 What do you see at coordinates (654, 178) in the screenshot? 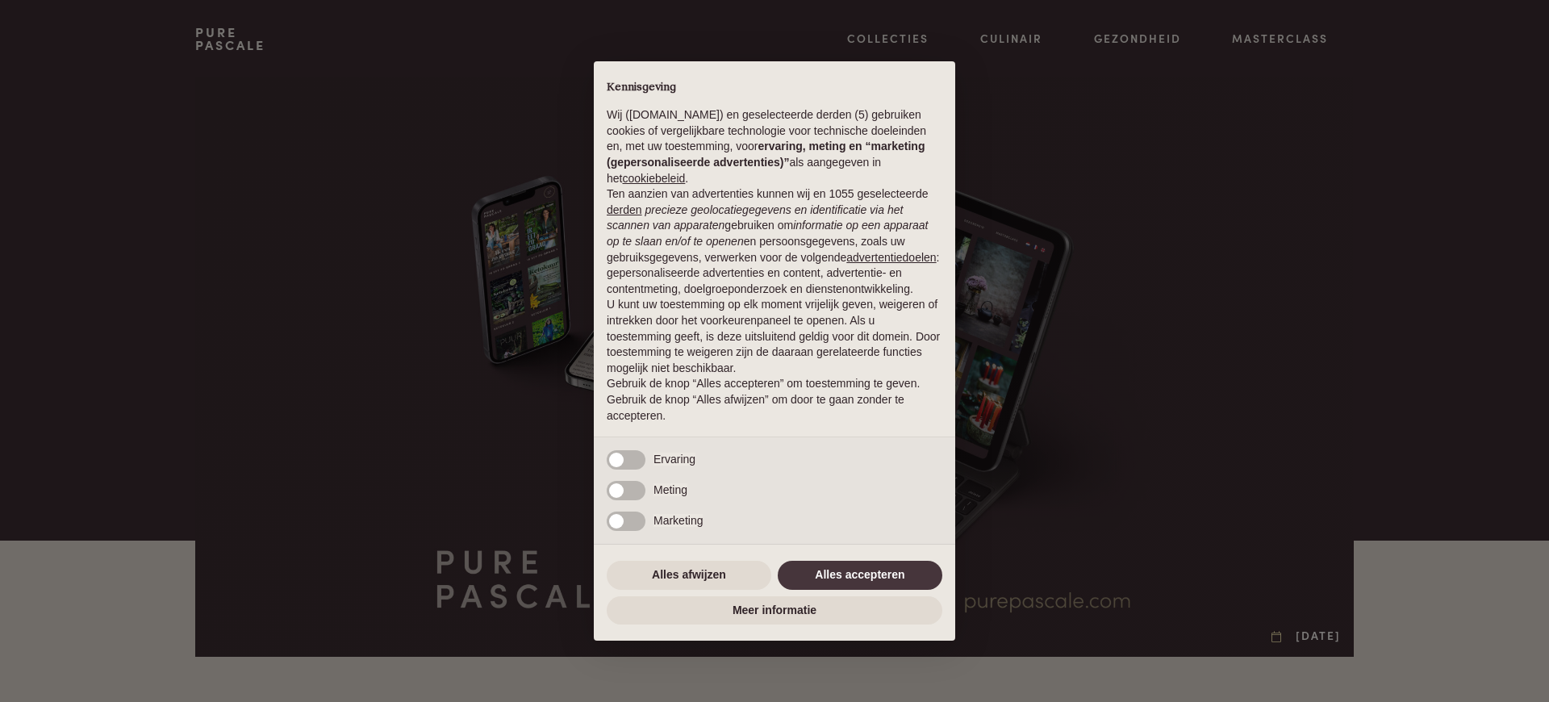
I see `a: cookiebeleid` at bounding box center [654, 178].